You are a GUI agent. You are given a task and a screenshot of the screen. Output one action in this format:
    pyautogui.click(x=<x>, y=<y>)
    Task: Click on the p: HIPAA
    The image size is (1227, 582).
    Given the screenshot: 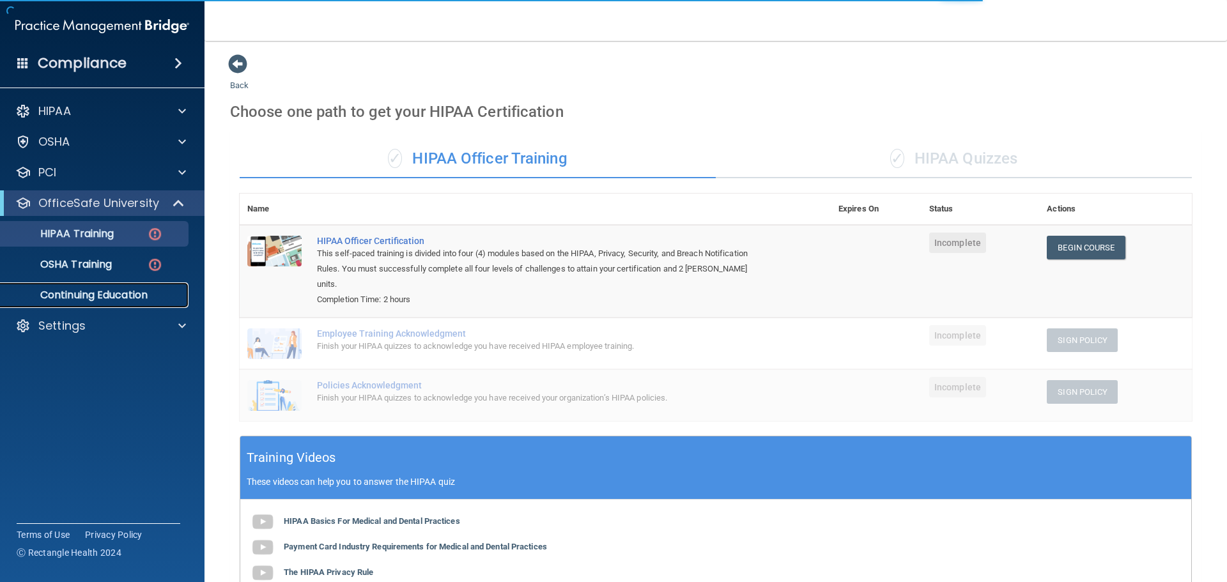 What is the action you would take?
    pyautogui.click(x=54, y=111)
    